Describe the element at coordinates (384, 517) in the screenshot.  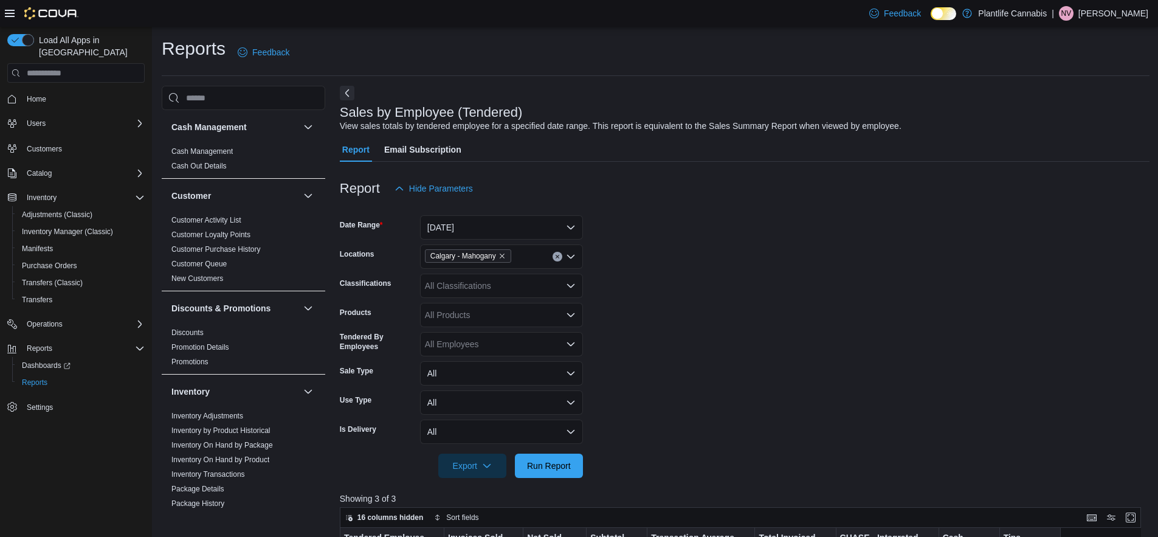
I see `button: 16 columns hidden` at that location.